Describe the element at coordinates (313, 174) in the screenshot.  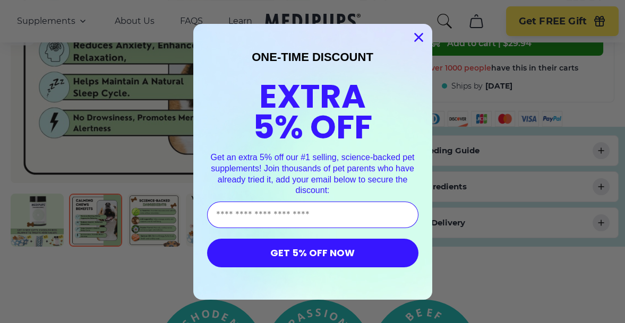
I see `span: Get an extra 5% off our #1 selling, science-backed pet supplements! Join thousands of pet parents...` at that location.